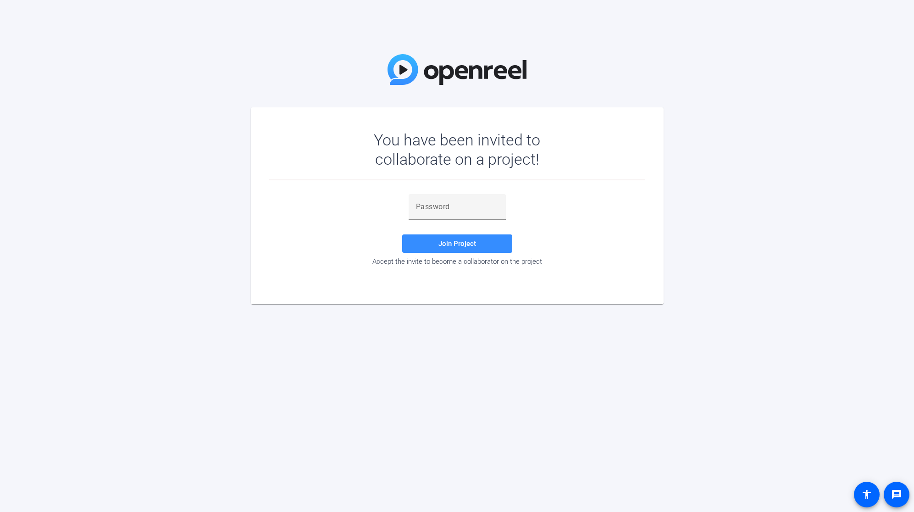  Describe the element at coordinates (867, 494) in the screenshot. I see `mat-icon: accessibility` at that location.